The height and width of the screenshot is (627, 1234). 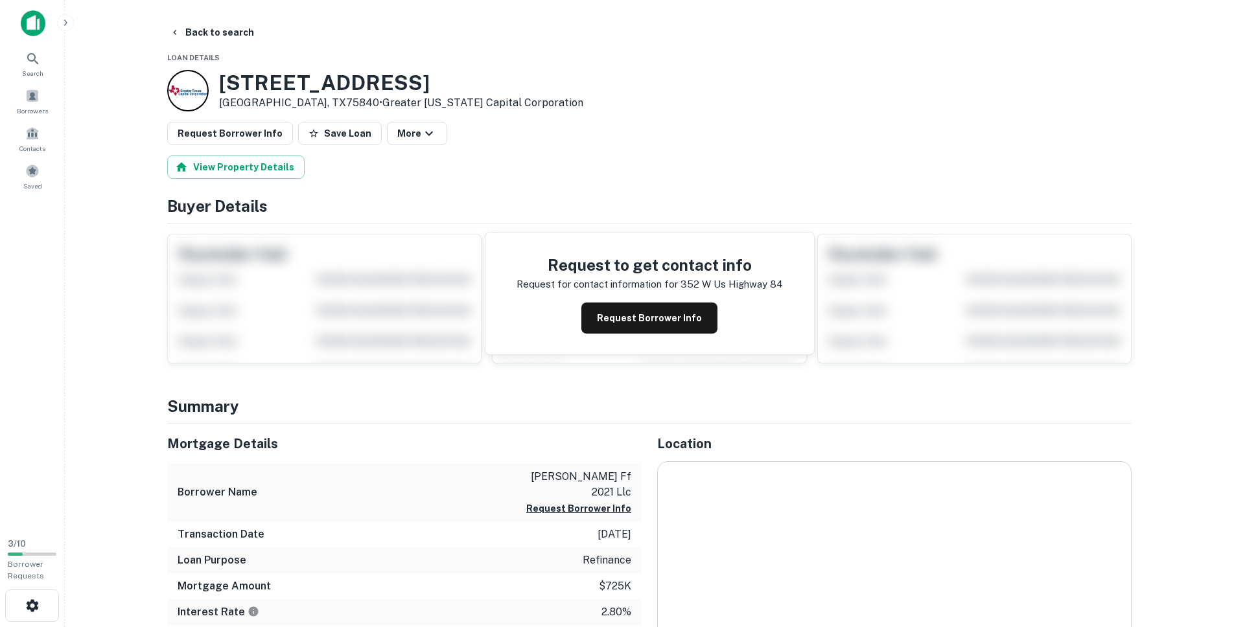 I want to click on a: Contacts, so click(x=32, y=139).